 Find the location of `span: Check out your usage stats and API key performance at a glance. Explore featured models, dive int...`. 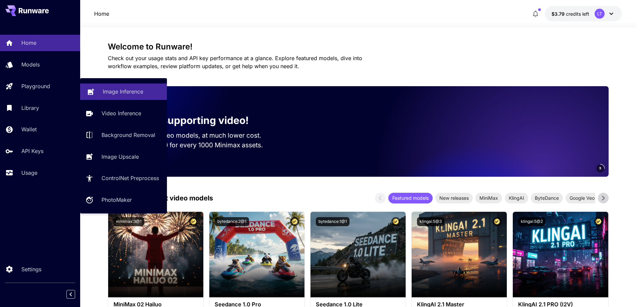

span: Check out your usage stats and API key performance at a glance. Explore featured models, dive int... is located at coordinates (235, 62).